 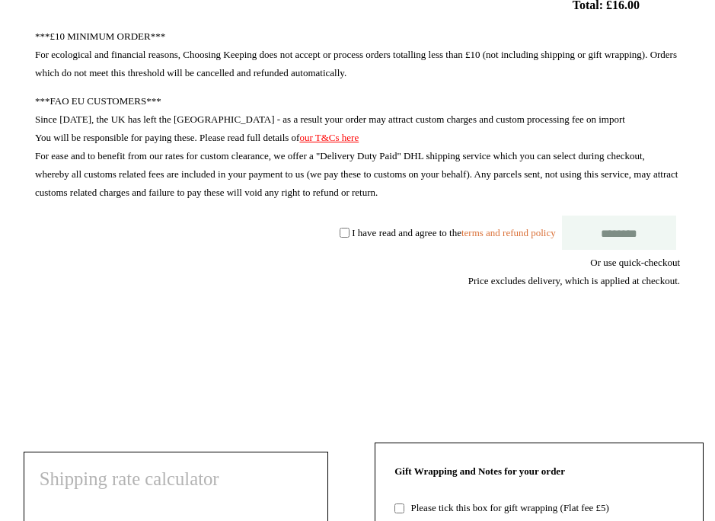 What do you see at coordinates (508, 507) in the screenshot?
I see `label: Please tick this box for gift wrapping (Flat fee £5)` at bounding box center [508, 507].